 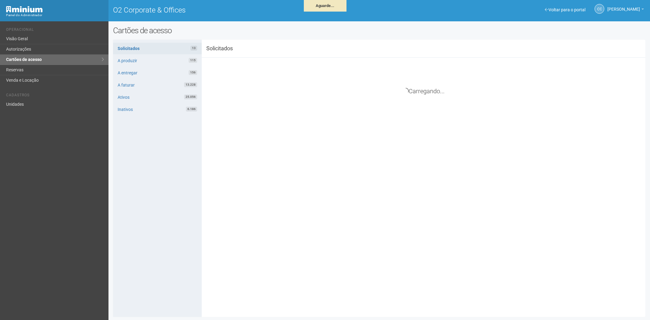 I want to click on li: Operacional, so click(x=55, y=30).